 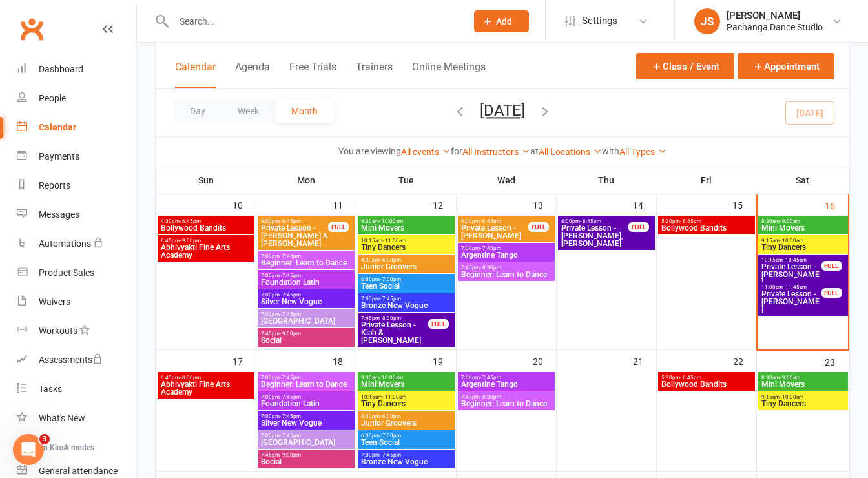 What do you see at coordinates (644, 204) in the screenshot?
I see `div: 14` at bounding box center [644, 204].